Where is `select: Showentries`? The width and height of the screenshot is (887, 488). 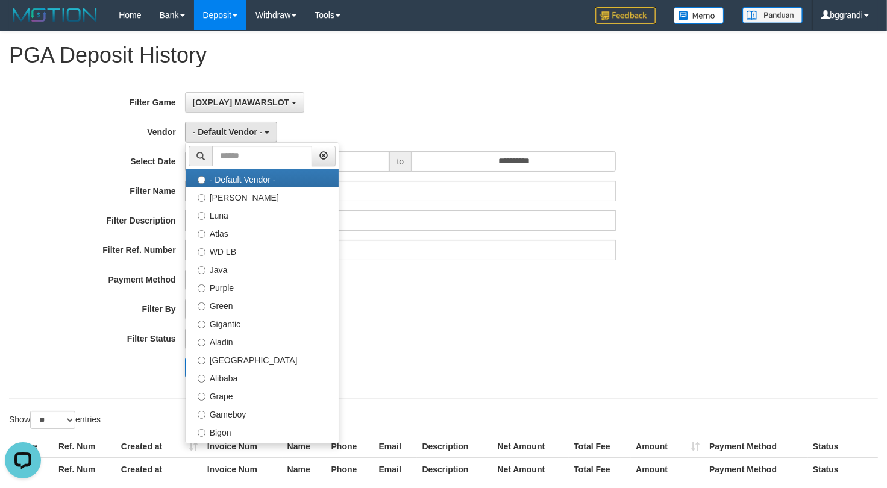
select: Showentries is located at coordinates (52, 420).